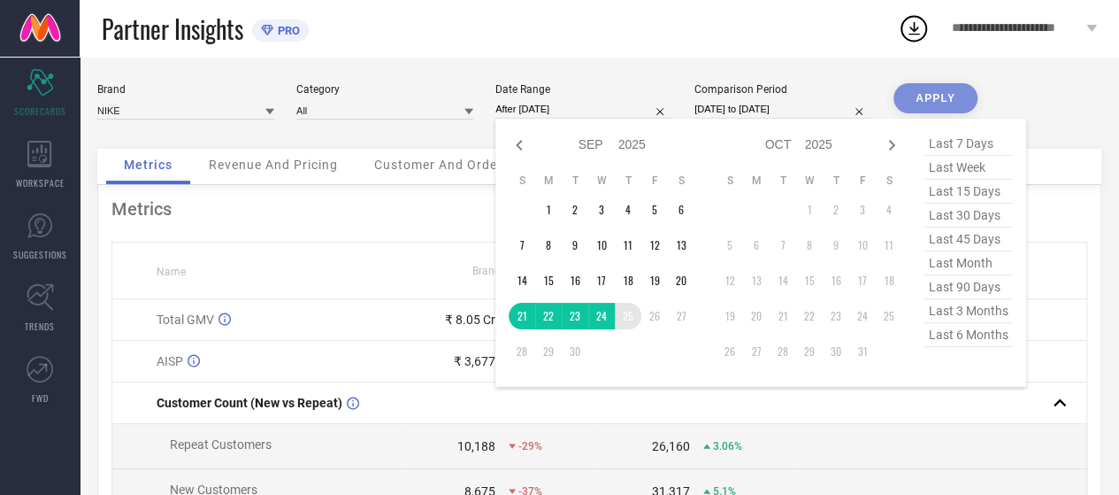 The height and width of the screenshot is (495, 1119). What do you see at coordinates (628, 280) in the screenshot?
I see `td: Thu Sep 18 2025` at bounding box center [628, 280].